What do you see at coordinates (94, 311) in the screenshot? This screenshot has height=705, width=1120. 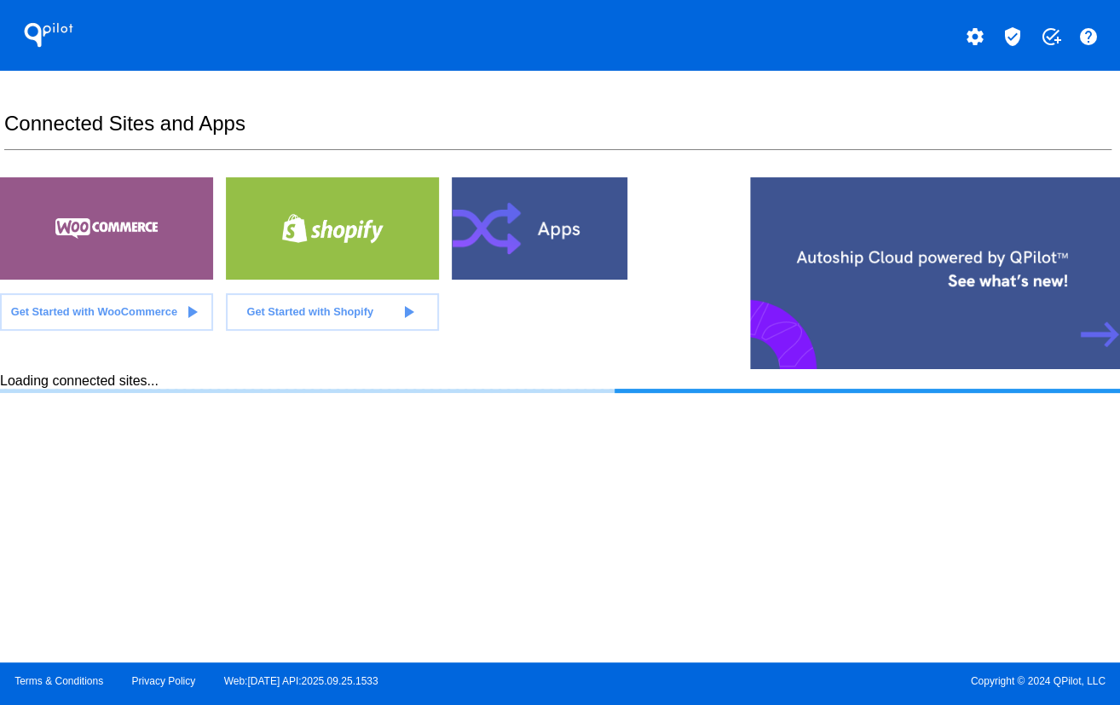 I see `span: Get Started with WooCommerce` at bounding box center [94, 311].